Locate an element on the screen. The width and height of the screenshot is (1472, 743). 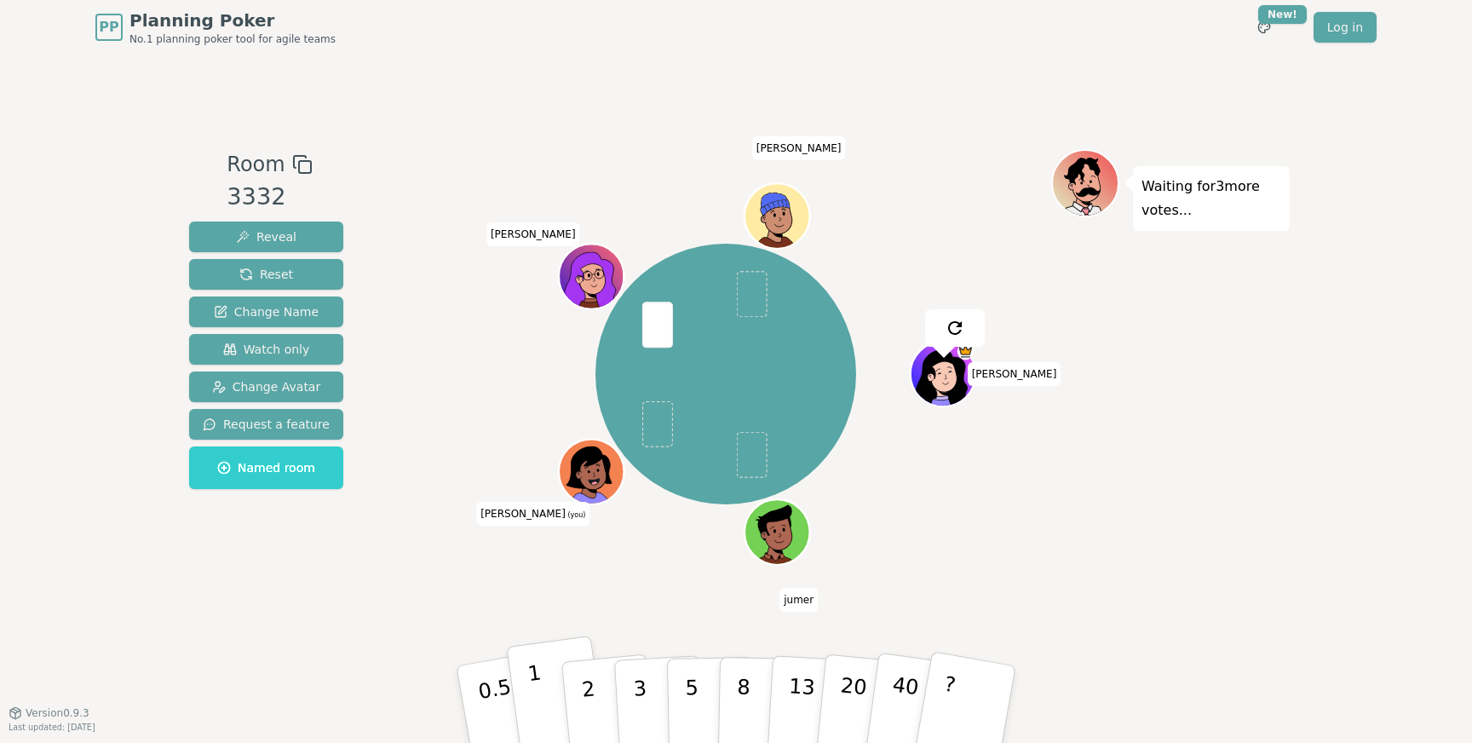
span: PP is located at coordinates (108, 27).